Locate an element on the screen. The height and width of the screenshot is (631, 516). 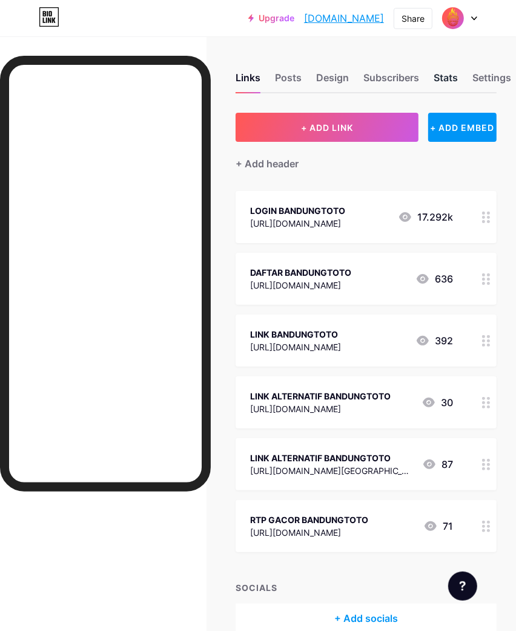
button: + ADD LINK is located at coordinates (327, 127).